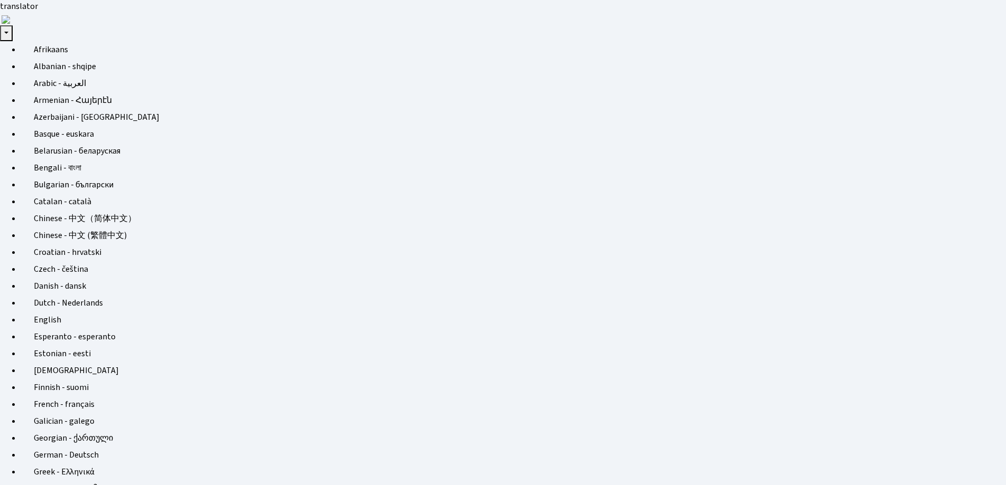  Describe the element at coordinates (513, 455) in the screenshot. I see `a: German - Deutsch` at that location.